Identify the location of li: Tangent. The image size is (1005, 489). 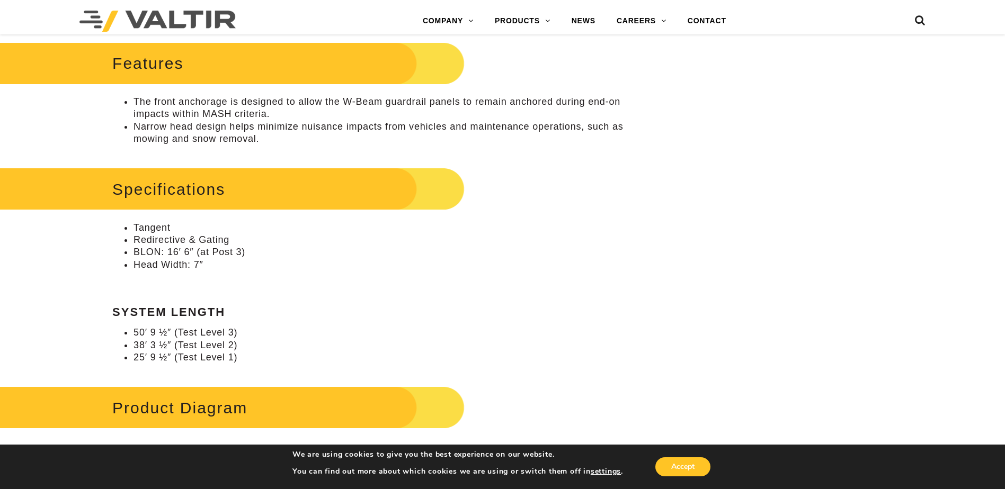
(387, 228).